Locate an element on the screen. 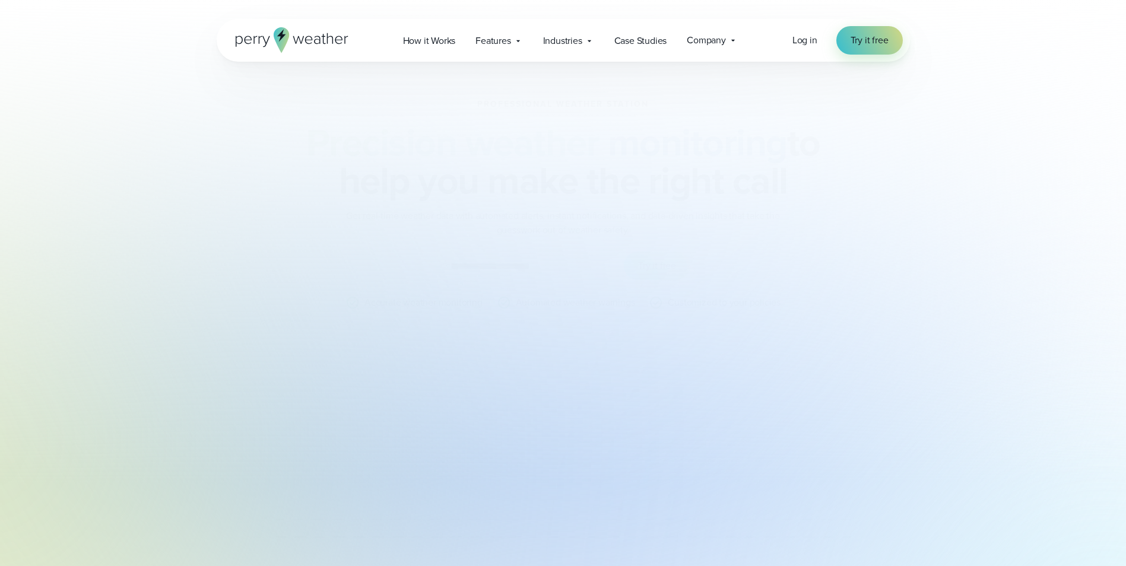  a: Case Studies is located at coordinates (641, 40).